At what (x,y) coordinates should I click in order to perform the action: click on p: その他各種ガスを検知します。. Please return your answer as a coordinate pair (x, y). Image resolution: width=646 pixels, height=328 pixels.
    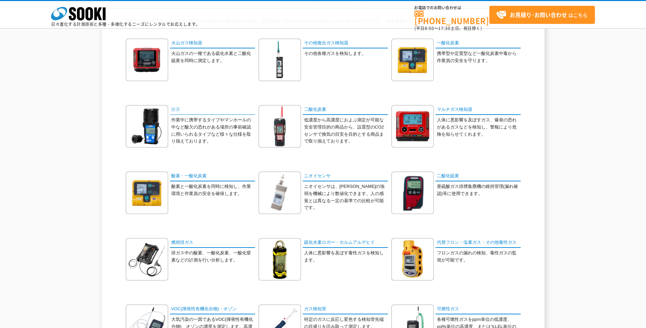
    Looking at the image, I should click on (346, 53).